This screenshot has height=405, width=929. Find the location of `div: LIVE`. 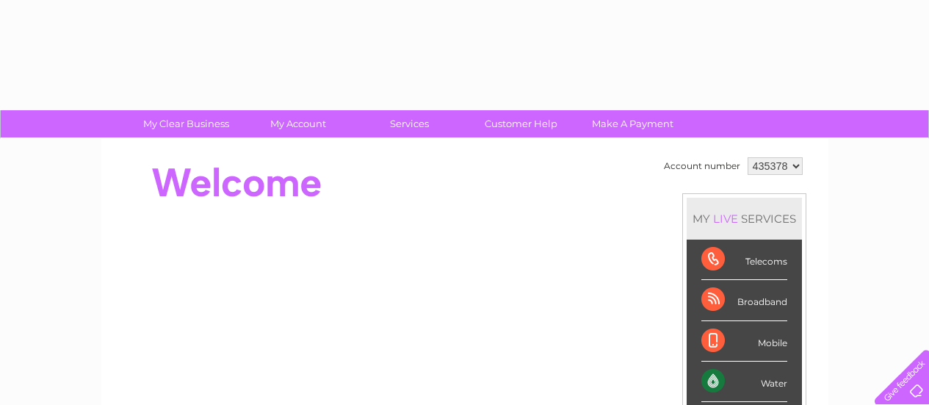

div: LIVE is located at coordinates (726, 218).